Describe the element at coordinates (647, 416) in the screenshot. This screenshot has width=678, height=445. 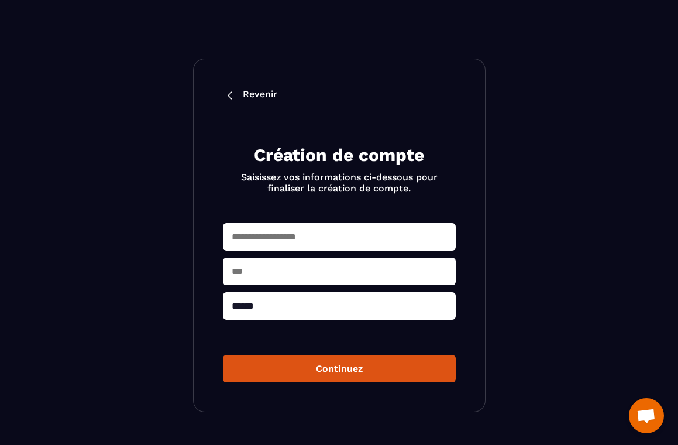
I see `a: Ouvrir le chat` at that location.